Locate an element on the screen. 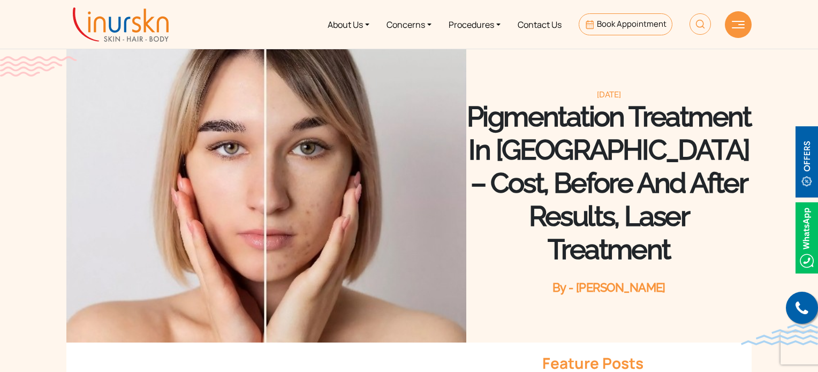 The width and height of the screenshot is (818, 372). img: Whatsappicon is located at coordinates (806, 238).